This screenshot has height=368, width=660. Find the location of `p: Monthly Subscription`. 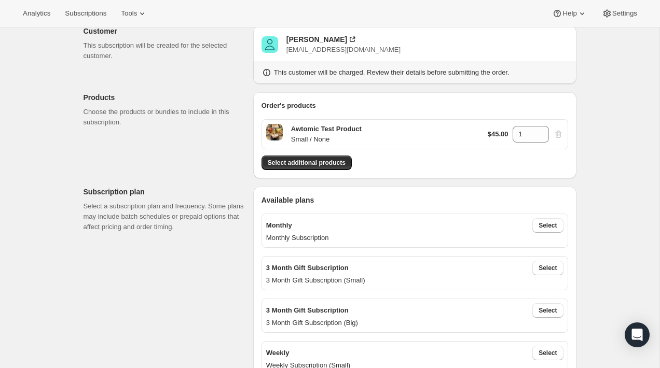

p: Monthly Subscription is located at coordinates (414, 238).